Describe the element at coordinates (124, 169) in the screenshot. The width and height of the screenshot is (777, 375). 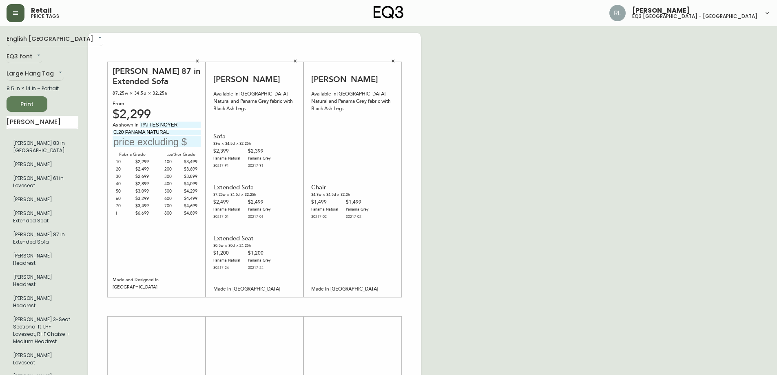
I see `div: 20` at that location.